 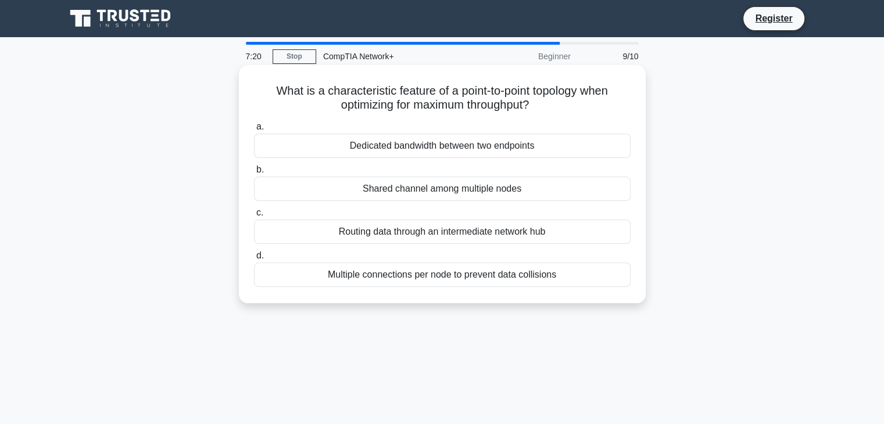 What do you see at coordinates (260, 212) in the screenshot?
I see `span: c.` at bounding box center [260, 212].